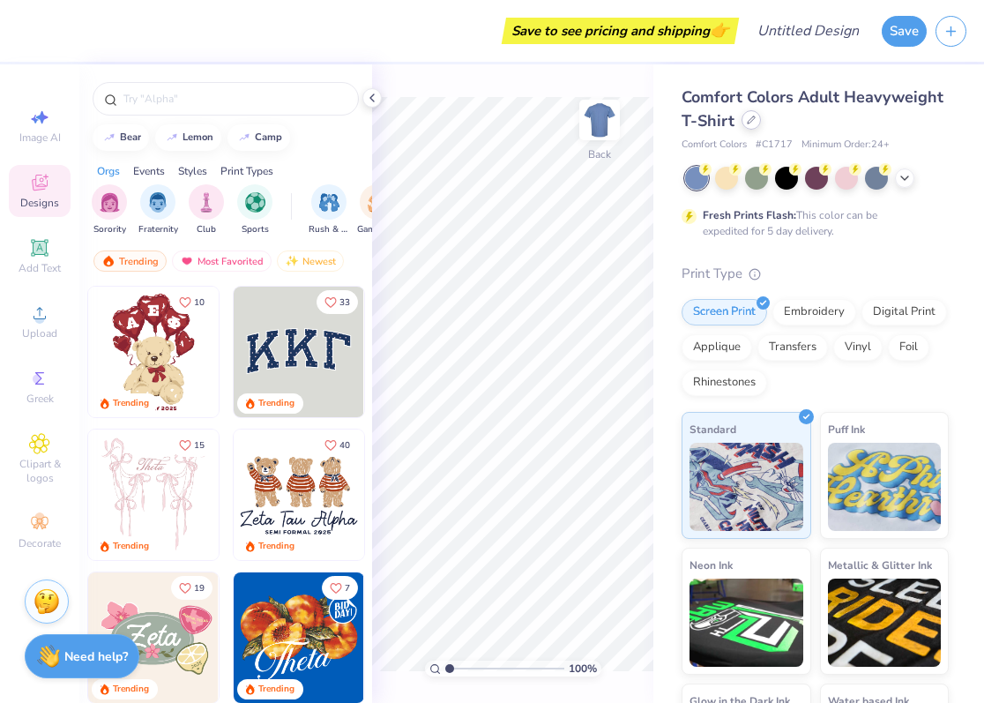 This screenshot has width=984, height=703. I want to click on img: d12c9beb-9502-45c7-ae94-40b97fdd6040, so click(429, 495).